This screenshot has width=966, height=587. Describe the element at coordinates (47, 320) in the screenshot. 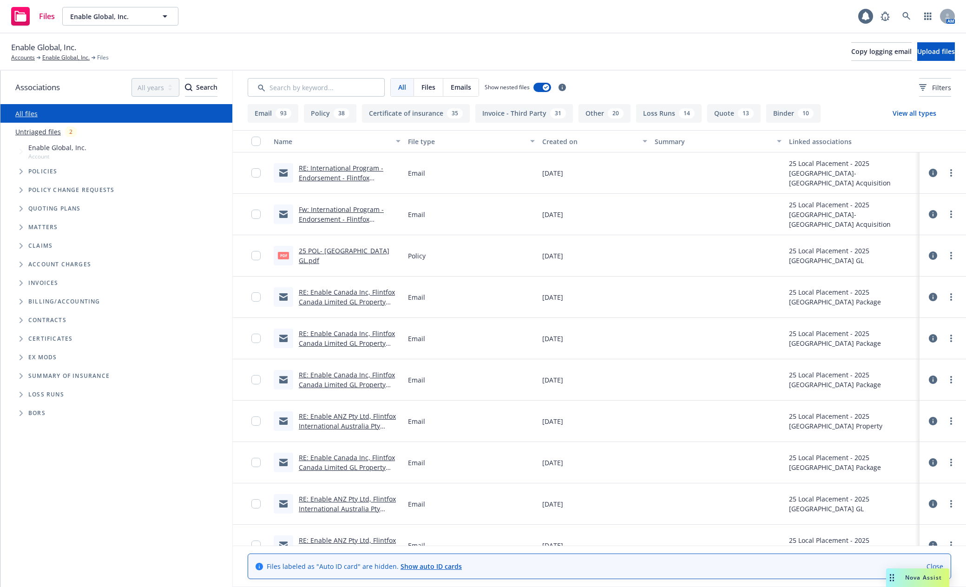

I see `span: Contracts` at that location.